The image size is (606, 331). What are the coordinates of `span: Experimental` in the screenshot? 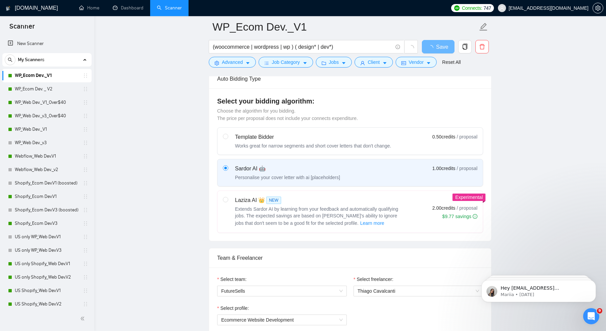 It's located at (469, 197).